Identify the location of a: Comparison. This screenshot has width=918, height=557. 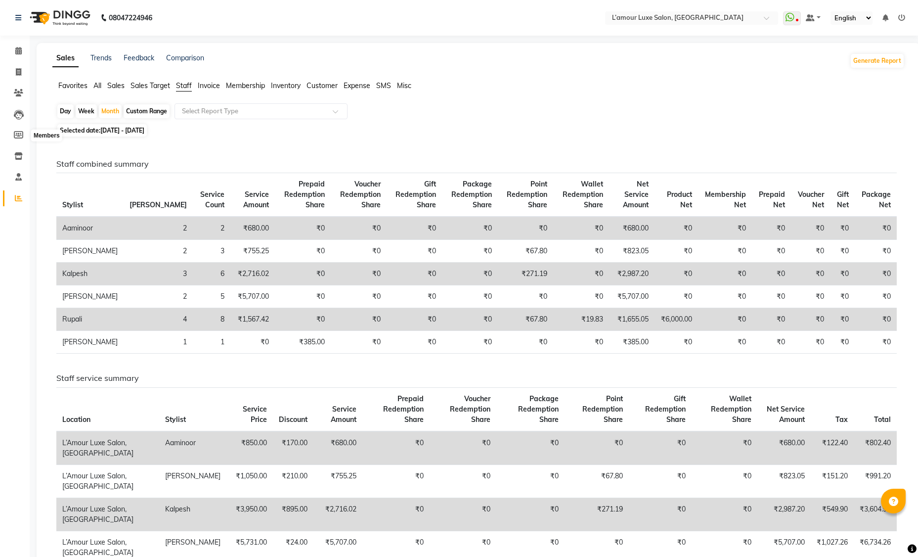
(185, 58).